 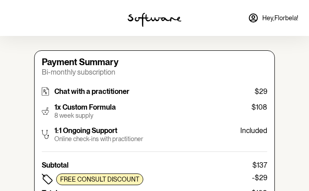 I want to click on p: 8 week supply, so click(x=85, y=116).